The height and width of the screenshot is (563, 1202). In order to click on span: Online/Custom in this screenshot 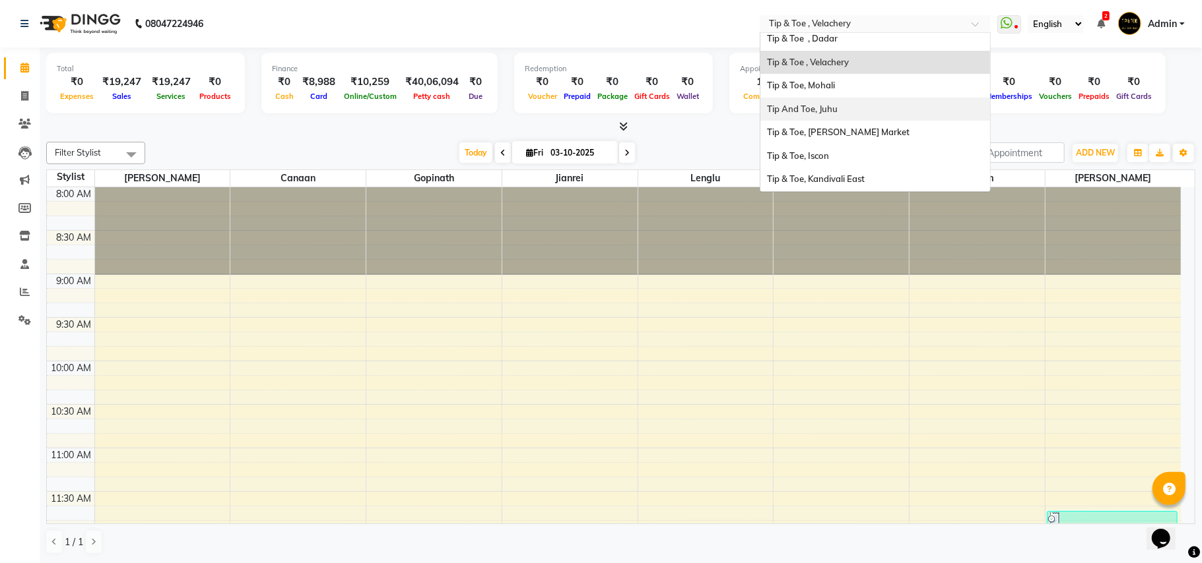, I will do `click(370, 96)`.